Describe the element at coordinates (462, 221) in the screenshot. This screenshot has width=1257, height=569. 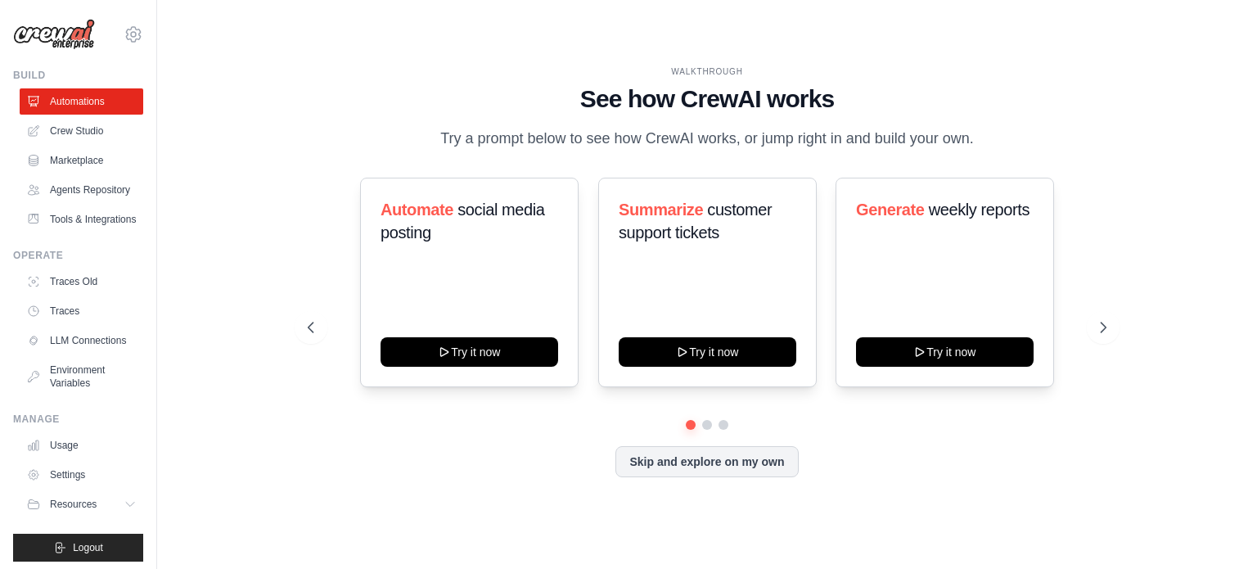
I see `span: social media posting` at that location.